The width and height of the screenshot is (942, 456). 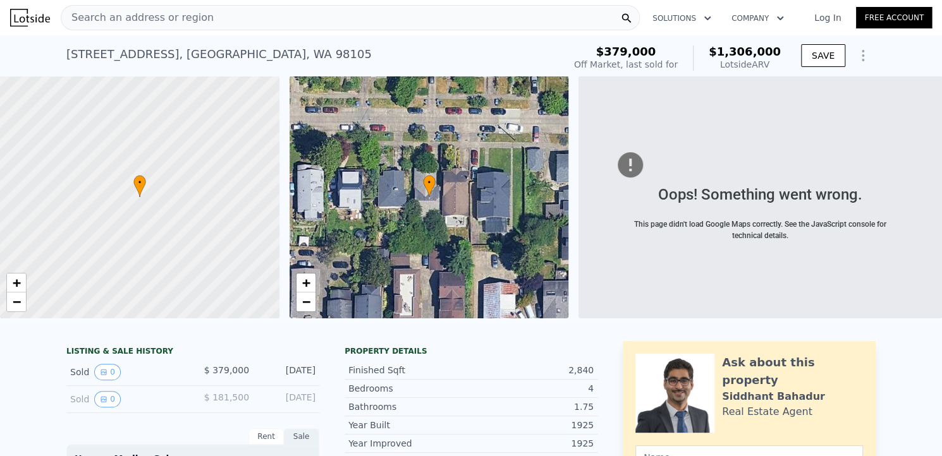 I want to click on a: Log In, so click(x=827, y=18).